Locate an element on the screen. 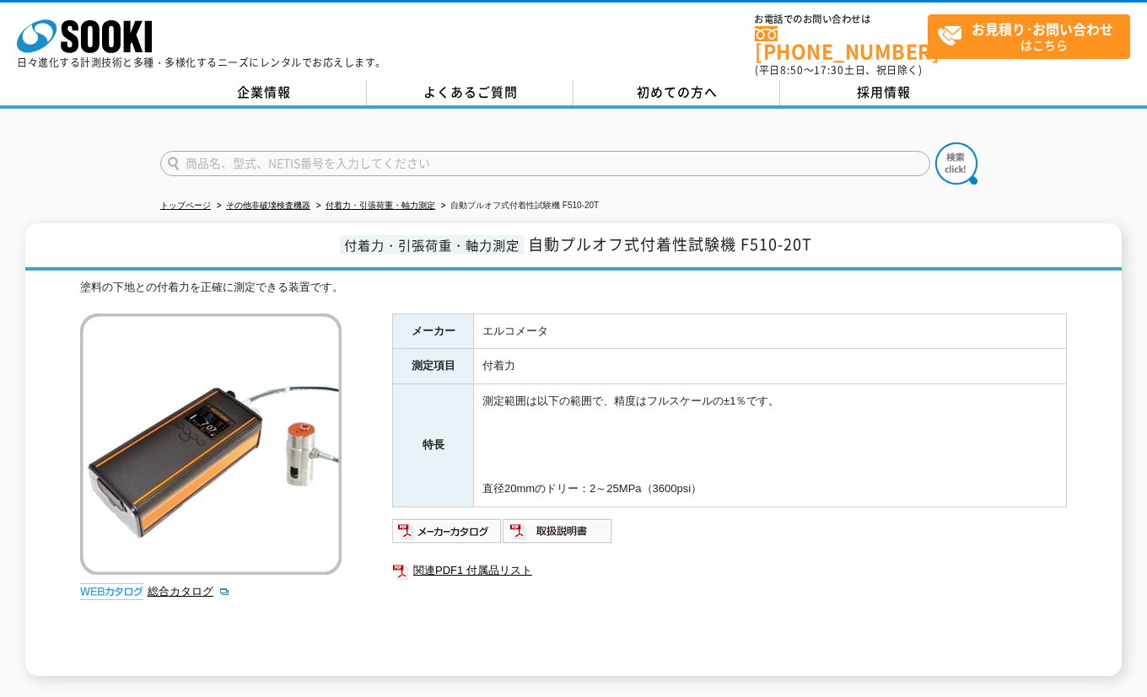 This screenshot has width=1147, height=697. span: 17:30 is located at coordinates (829, 70).